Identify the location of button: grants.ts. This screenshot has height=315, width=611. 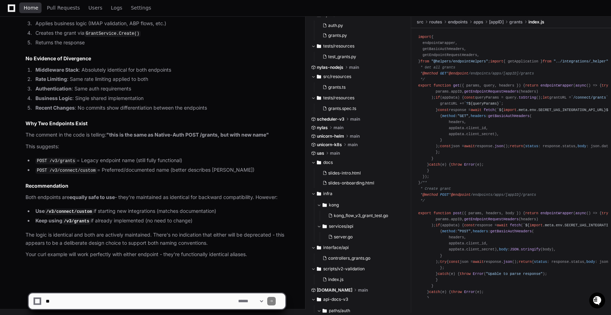
(360, 87).